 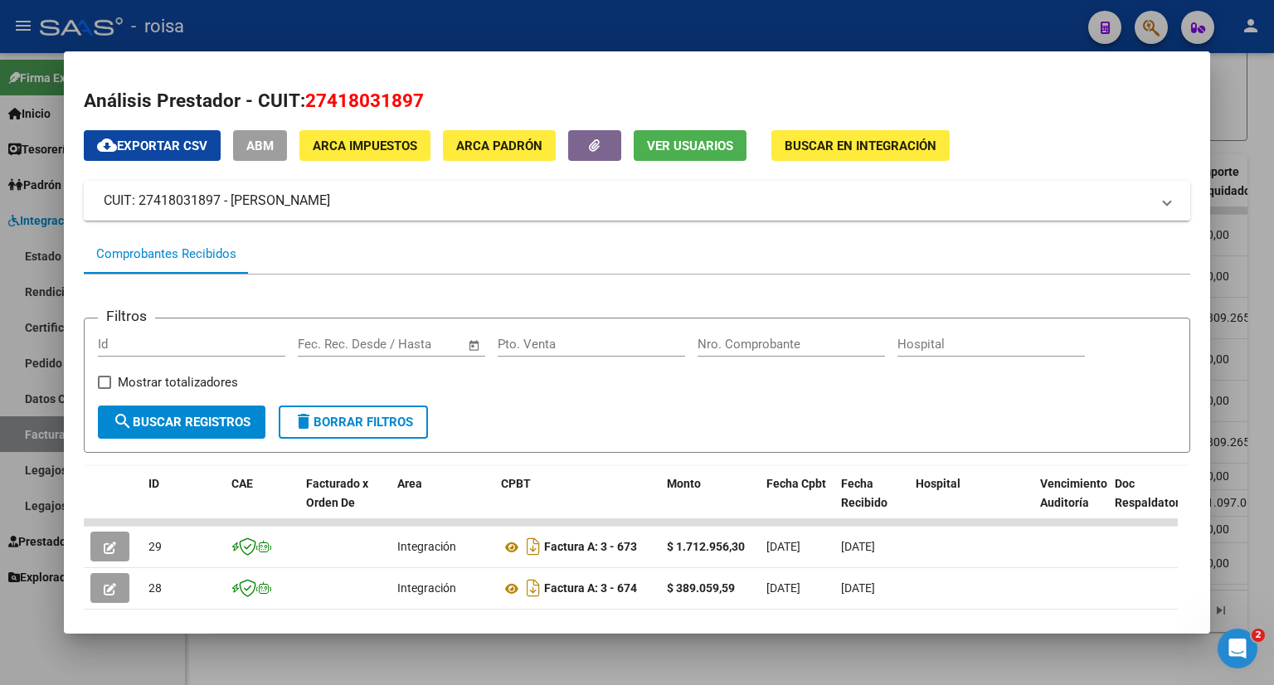 What do you see at coordinates (126, 316) in the screenshot?
I see `h3: Filtros` at bounding box center [126, 316].